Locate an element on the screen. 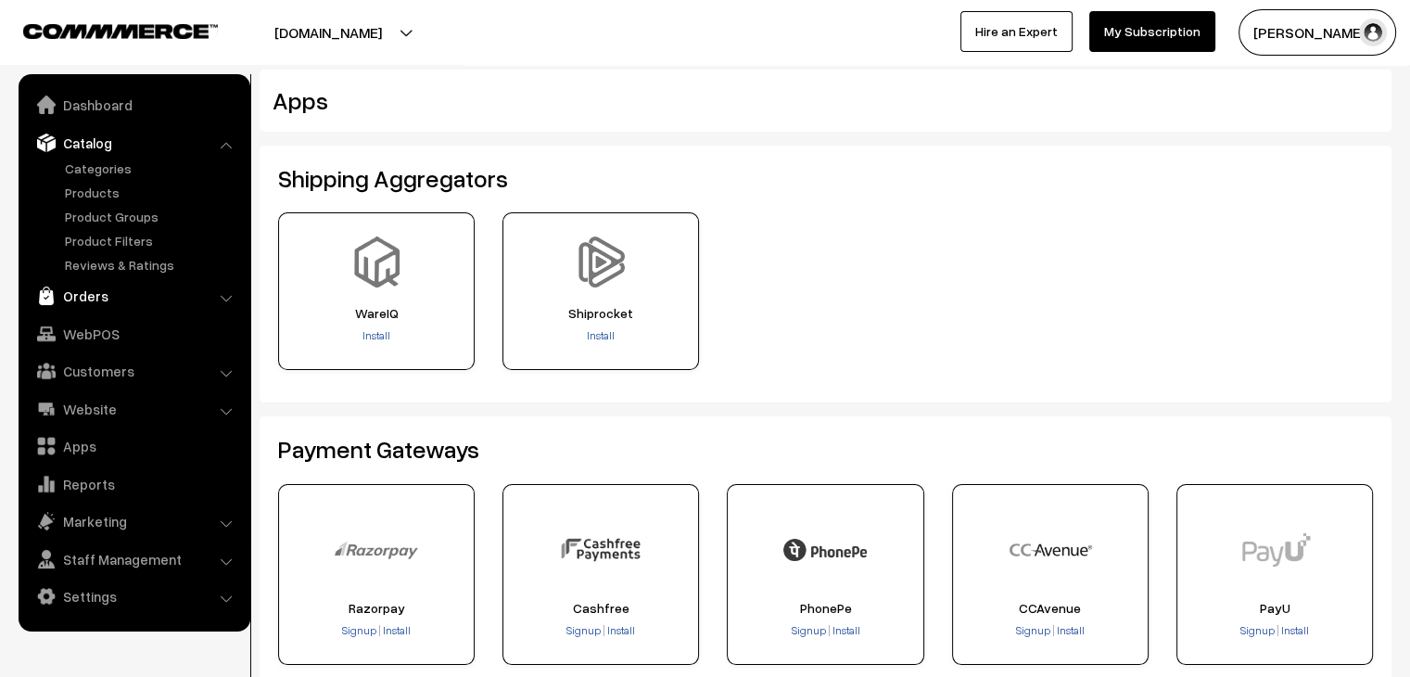 The width and height of the screenshot is (1410, 677). h2: Shipping Aggregators is located at coordinates (825, 178).